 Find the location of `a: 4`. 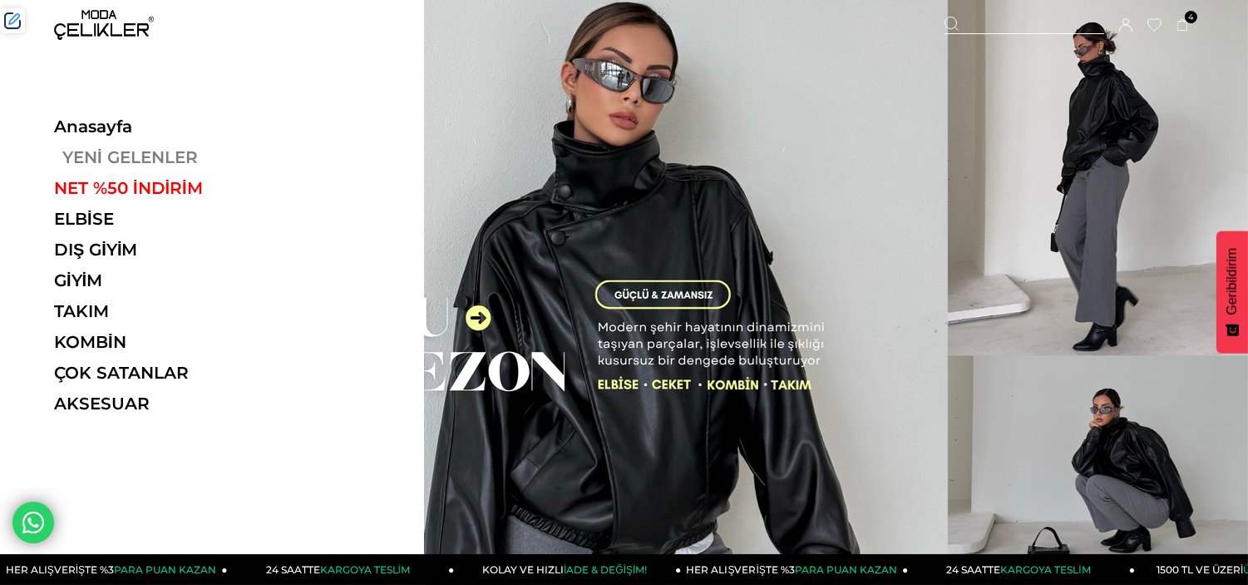

a: 4 is located at coordinates (1183, 25).